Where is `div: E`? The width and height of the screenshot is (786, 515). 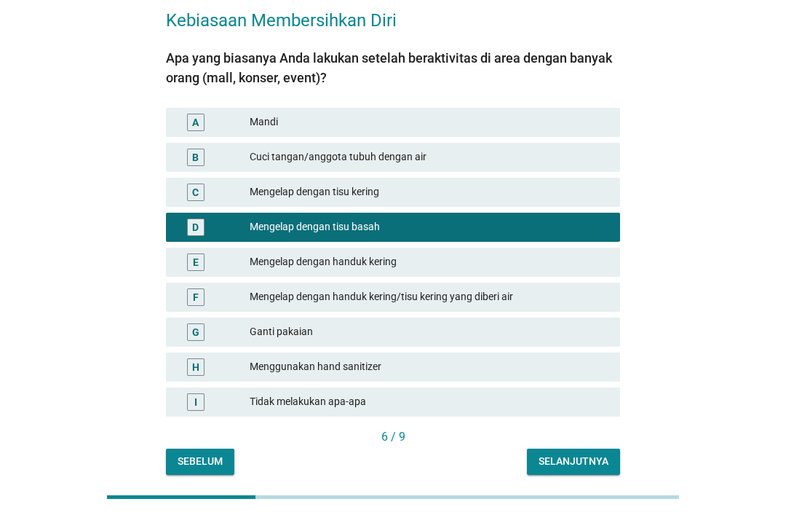
div: E is located at coordinates (196, 261).